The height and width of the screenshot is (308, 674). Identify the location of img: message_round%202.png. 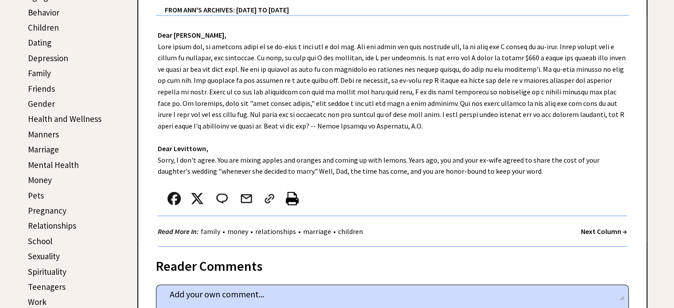
(222, 198).